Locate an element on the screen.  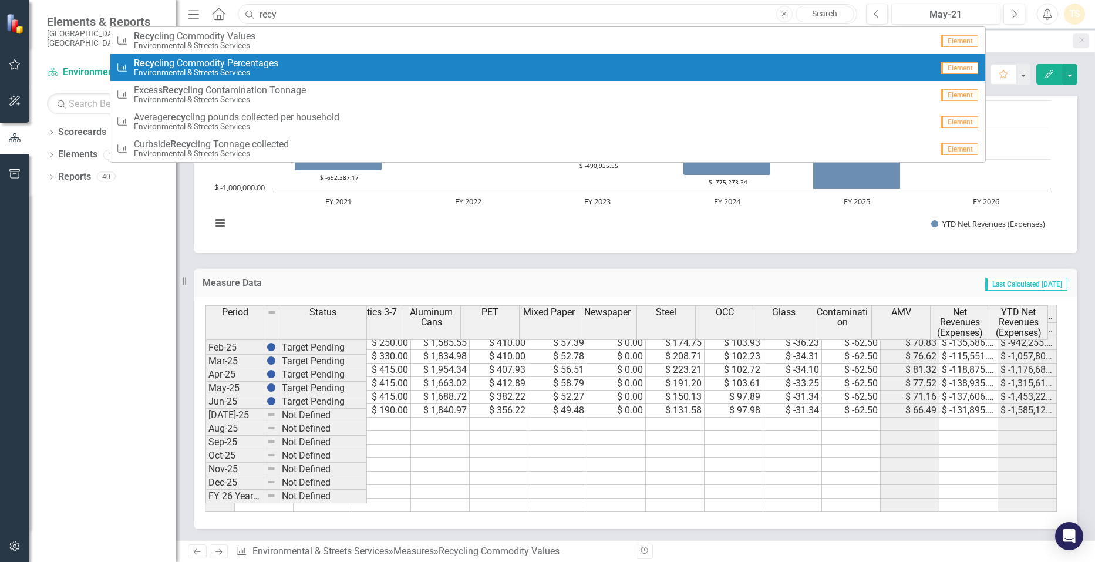
span: Newspaper is located at coordinates (607, 312).